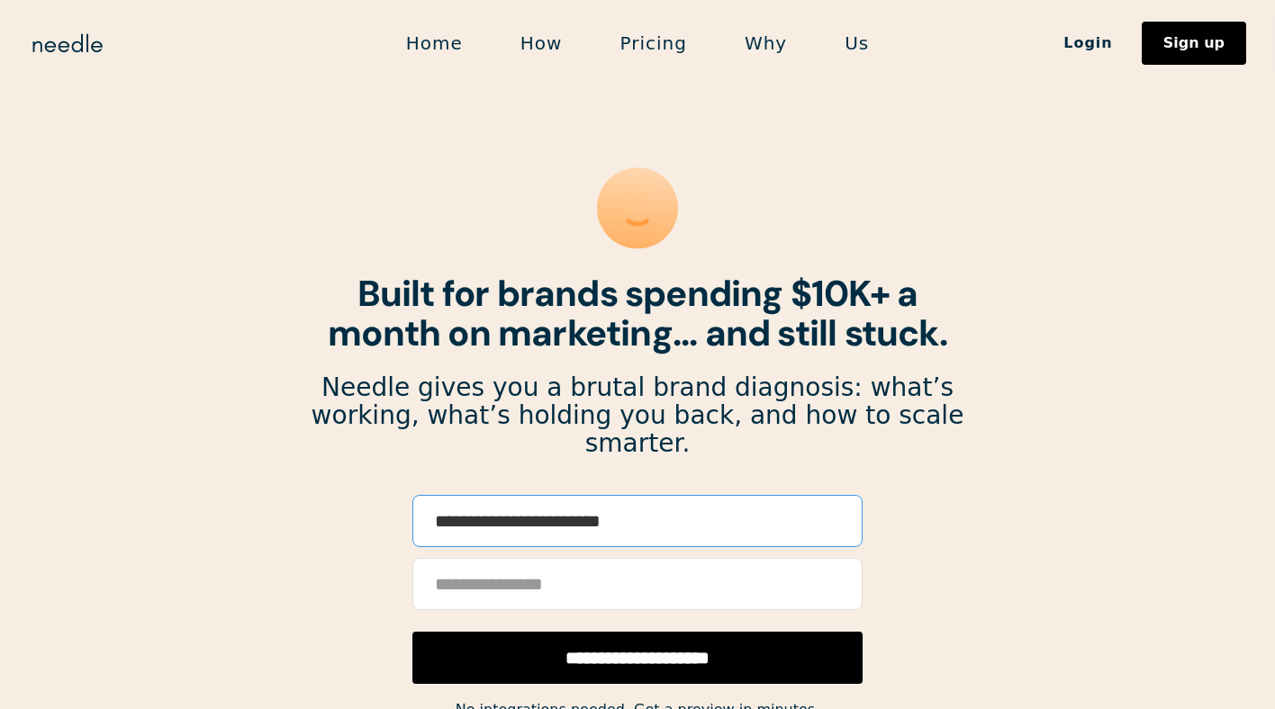 This screenshot has height=709, width=1275. What do you see at coordinates (1087, 43) in the screenshot?
I see `a: Login` at bounding box center [1087, 43].